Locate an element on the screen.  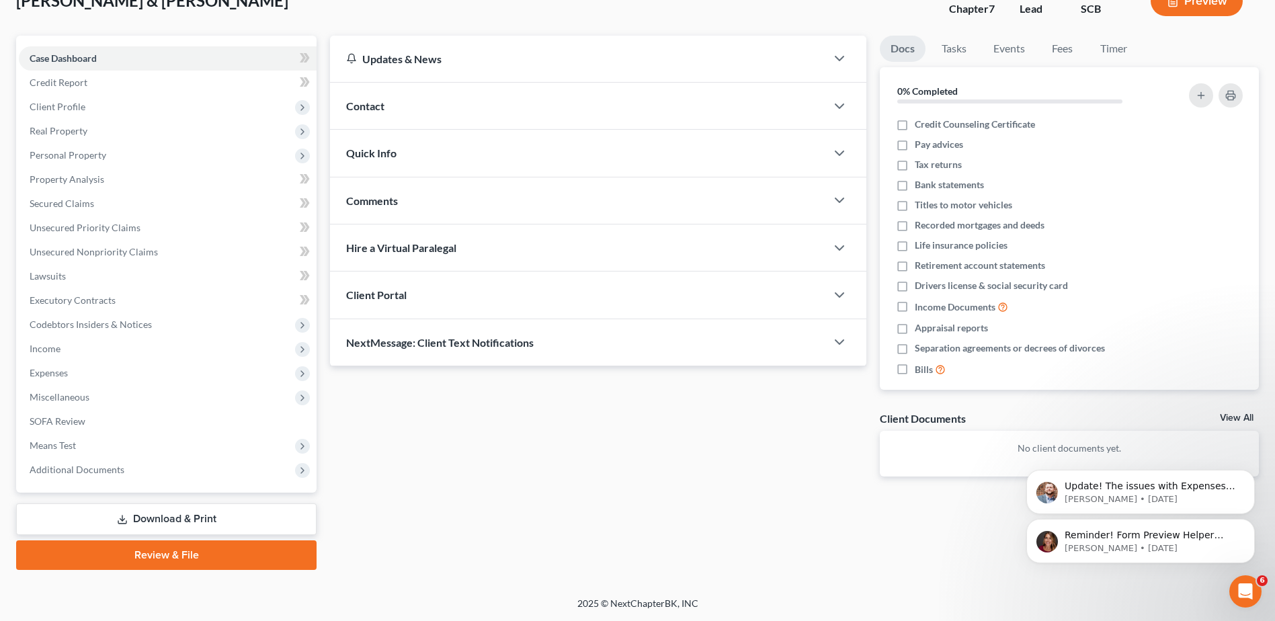
p: Update! The issues with Expenses and Gross Yearly Income not saving have been resolved. Thank you... is located at coordinates (145, 102).